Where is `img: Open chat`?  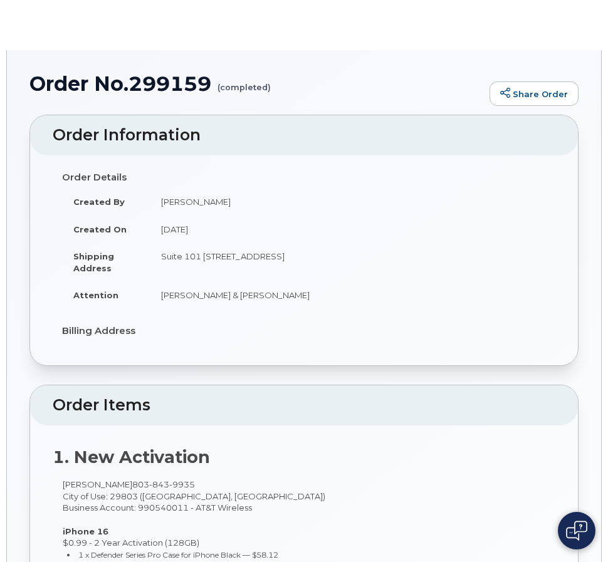 img: Open chat is located at coordinates (577, 531).